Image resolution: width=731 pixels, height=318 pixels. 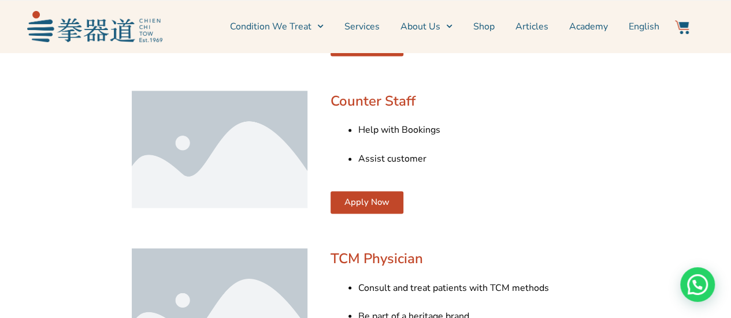 I want to click on a: Shop, so click(x=484, y=27).